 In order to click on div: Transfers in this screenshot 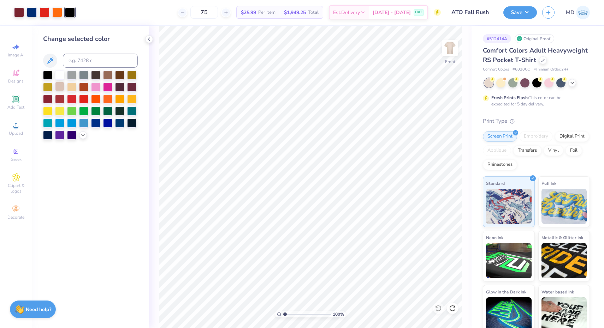, I will do `click(527, 151)`.